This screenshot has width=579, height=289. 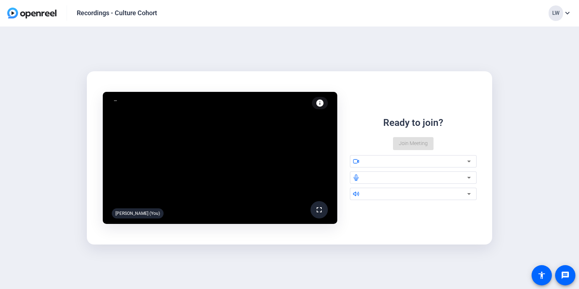 I want to click on mat-icon: fullscreen, so click(x=319, y=210).